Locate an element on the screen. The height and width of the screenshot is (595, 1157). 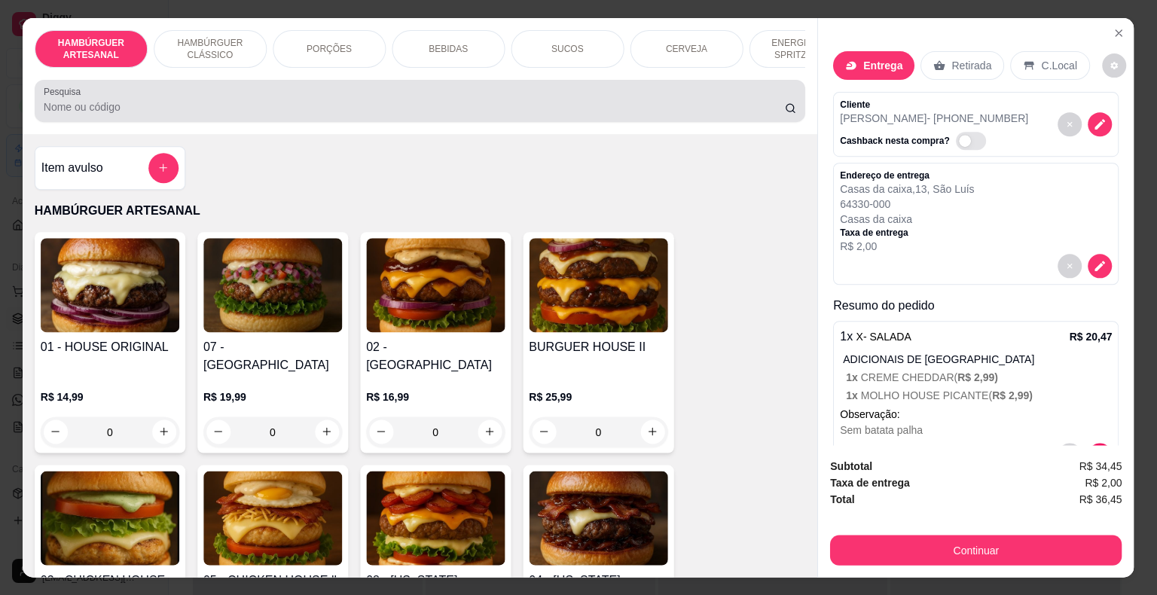
p: Retirada is located at coordinates (972, 65).